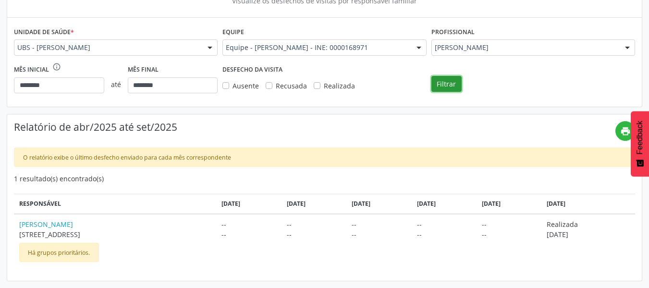 This screenshot has width=649, height=288. What do you see at coordinates (453, 32) in the screenshot?
I see `label: Profissional` at bounding box center [453, 32].